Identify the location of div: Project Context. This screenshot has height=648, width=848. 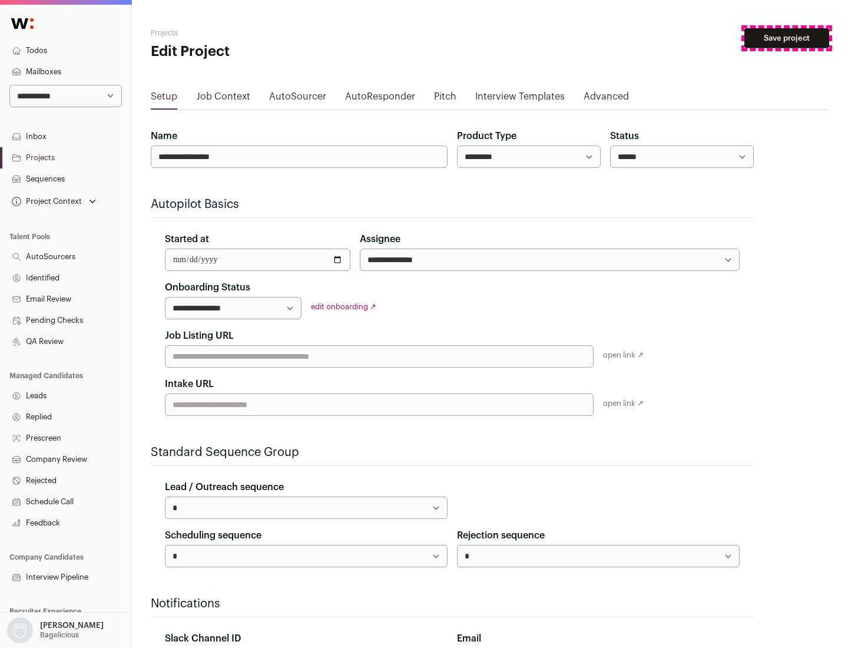
(45, 201).